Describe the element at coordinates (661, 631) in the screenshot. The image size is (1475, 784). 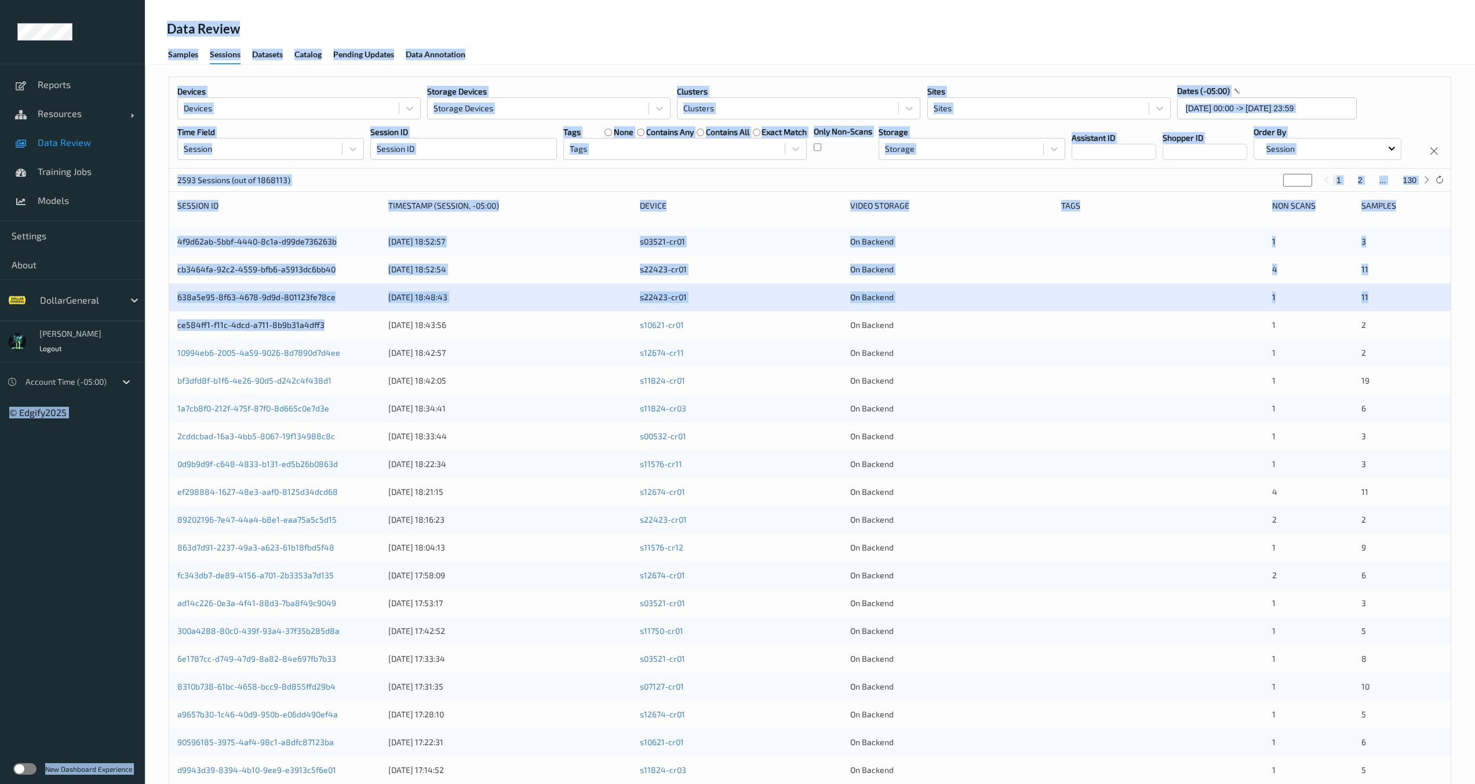
I see `a: s11750-cr01` at that location.